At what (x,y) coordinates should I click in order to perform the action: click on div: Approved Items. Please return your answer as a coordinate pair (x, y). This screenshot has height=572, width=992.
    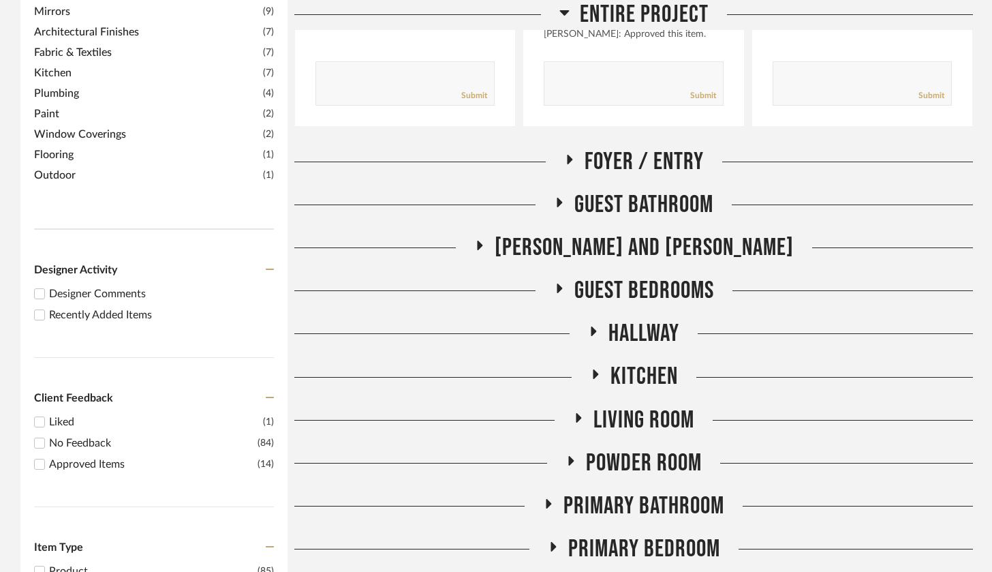
    Looking at the image, I should click on (153, 464).